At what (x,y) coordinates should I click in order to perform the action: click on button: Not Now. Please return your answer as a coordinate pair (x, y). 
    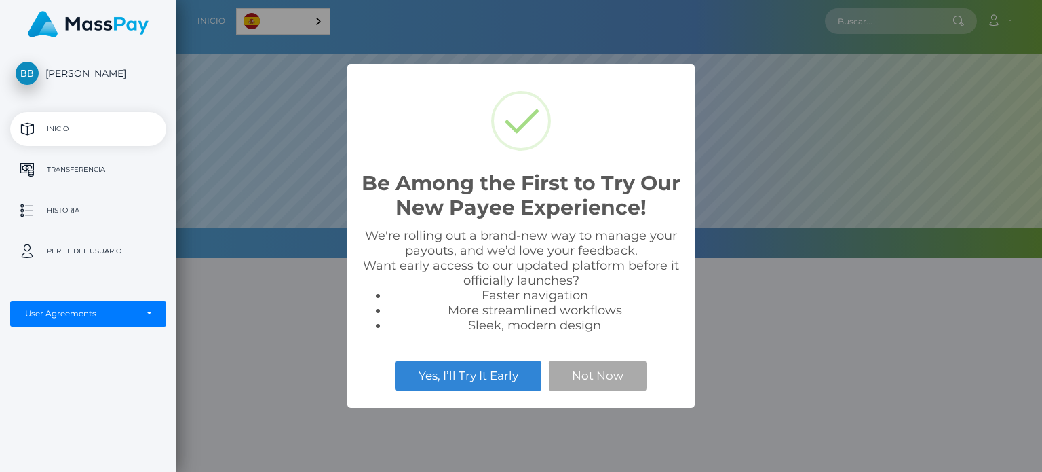
    Looking at the image, I should click on (598, 375).